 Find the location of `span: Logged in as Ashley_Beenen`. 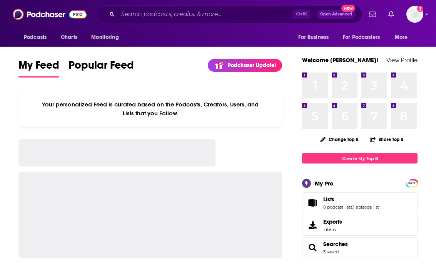

span: Logged in as Ashley_Beenen is located at coordinates (415, 14).